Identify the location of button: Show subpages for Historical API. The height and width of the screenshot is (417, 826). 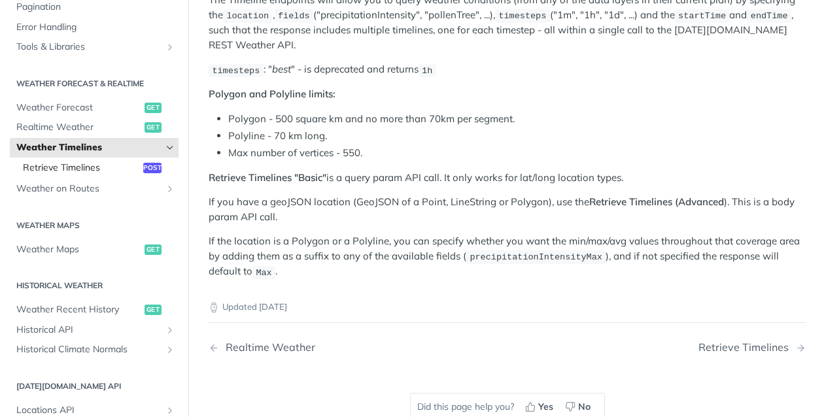
(170, 330).